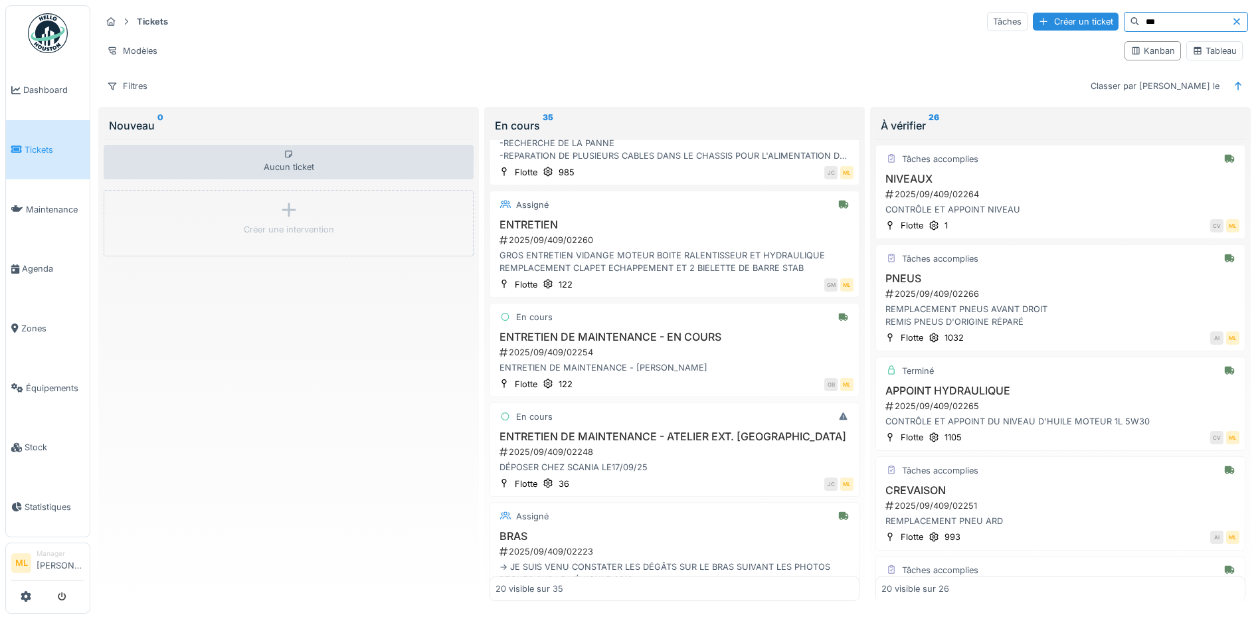 The height and width of the screenshot is (619, 1260). Describe the element at coordinates (915, 588) in the screenshot. I see `div: 20 visible sur 26` at that location.